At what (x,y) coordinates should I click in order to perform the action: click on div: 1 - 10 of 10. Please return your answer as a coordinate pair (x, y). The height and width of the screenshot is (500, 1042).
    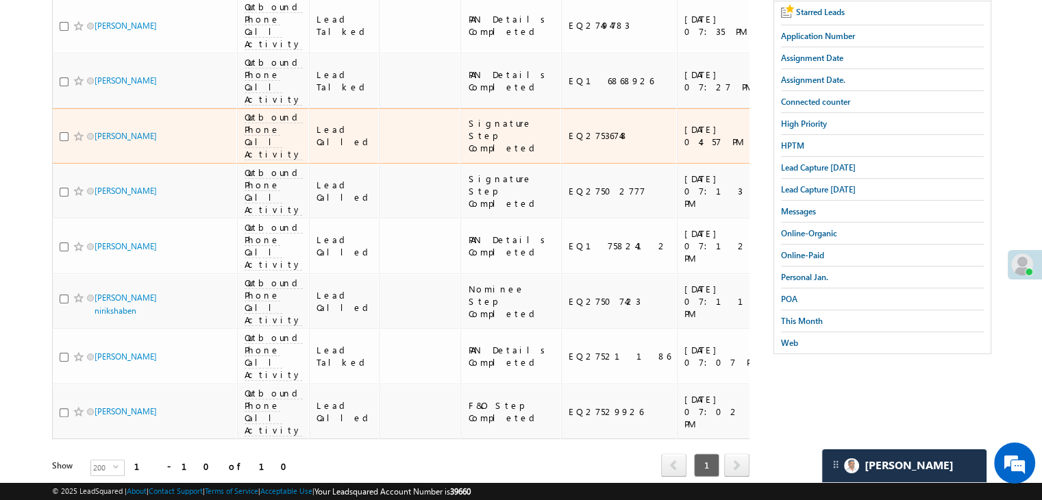
    Looking at the image, I should click on (214, 466).